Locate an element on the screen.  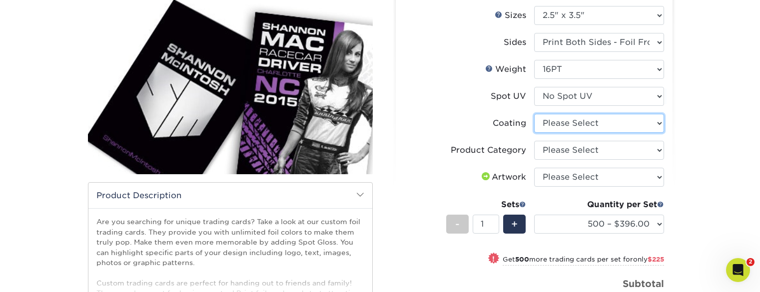
h2: Product Description is located at coordinates (230, 195).